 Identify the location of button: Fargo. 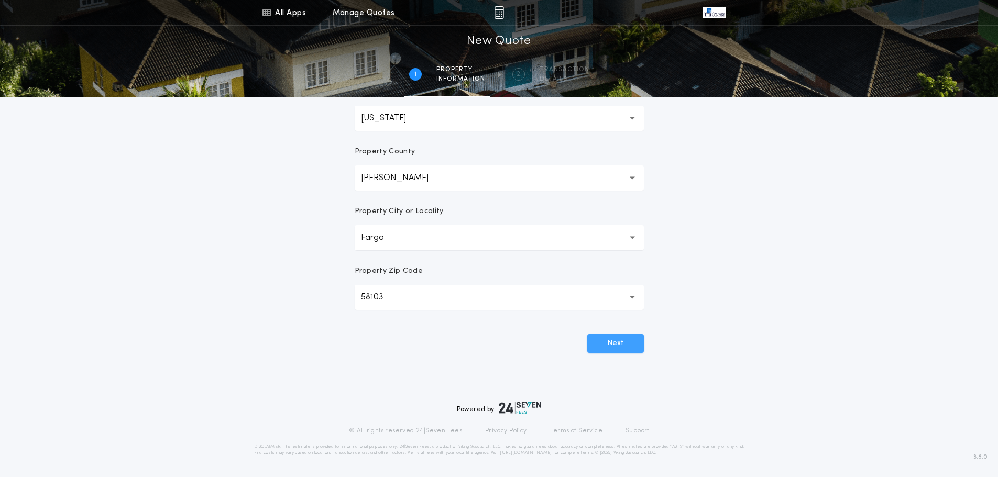
(499, 238).